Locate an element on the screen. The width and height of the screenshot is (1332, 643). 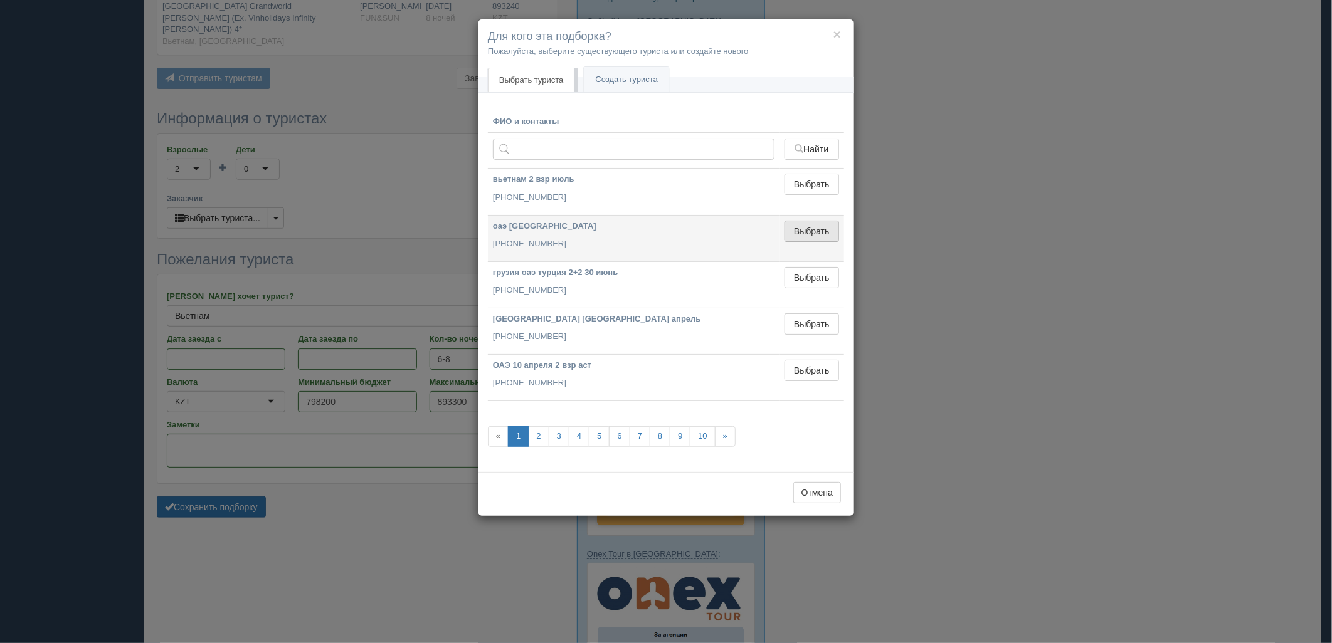
a: 10 is located at coordinates (702, 436).